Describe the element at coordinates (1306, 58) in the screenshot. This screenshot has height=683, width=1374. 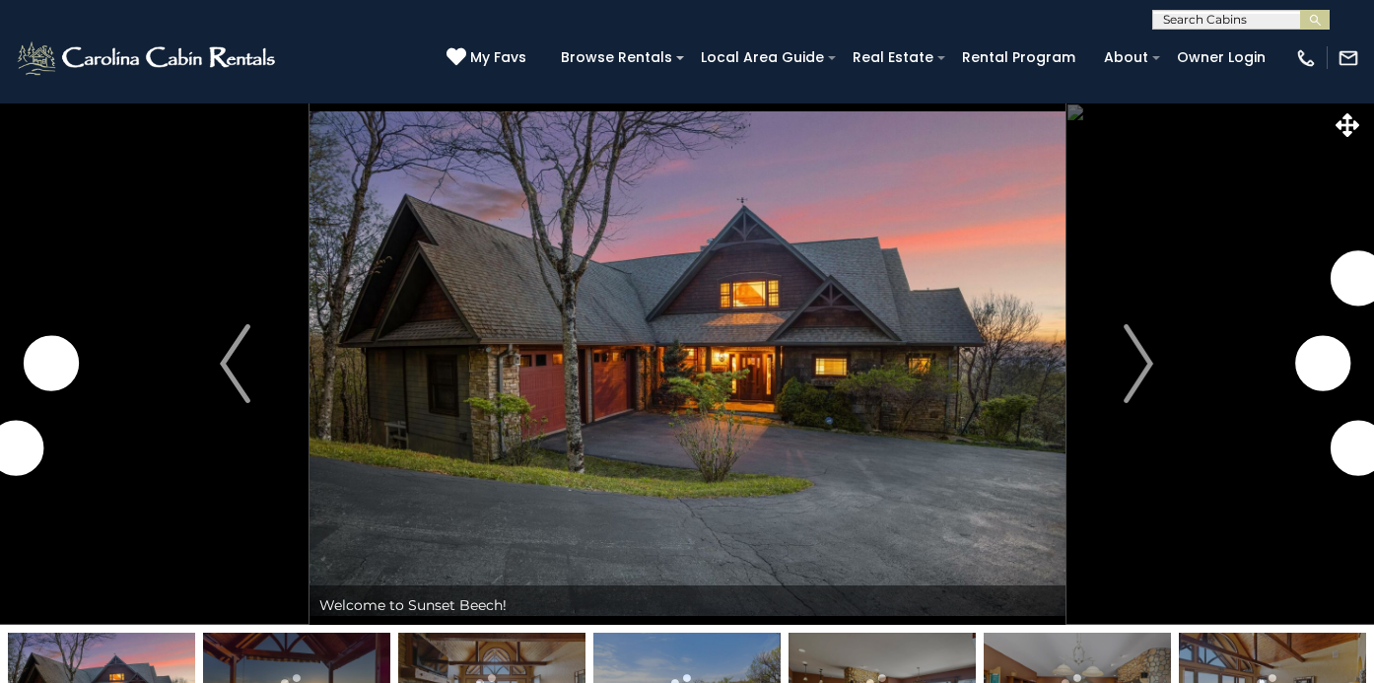
I see `img: phone-regular-white.png` at that location.